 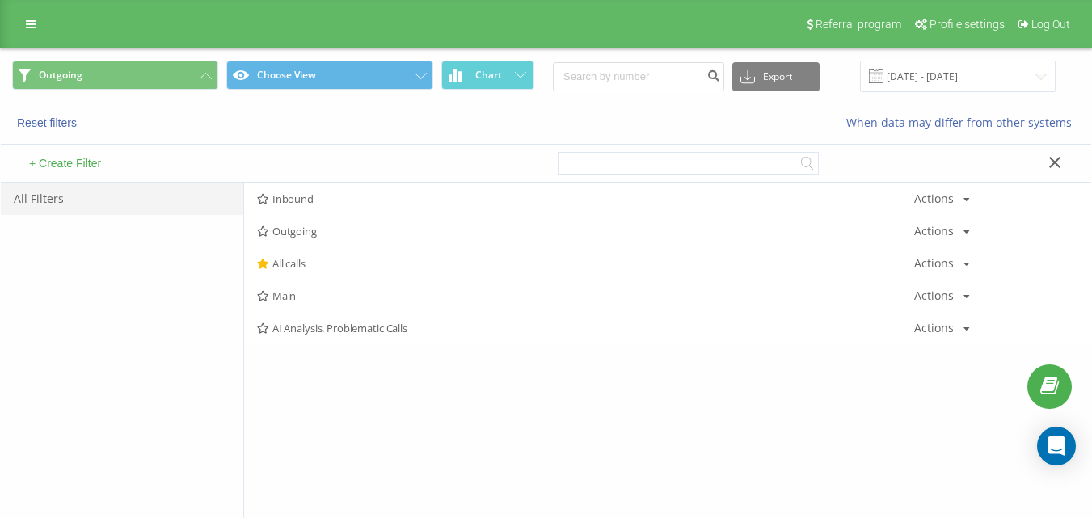 What do you see at coordinates (122, 199) in the screenshot?
I see `div: All Filters` at bounding box center [122, 199].